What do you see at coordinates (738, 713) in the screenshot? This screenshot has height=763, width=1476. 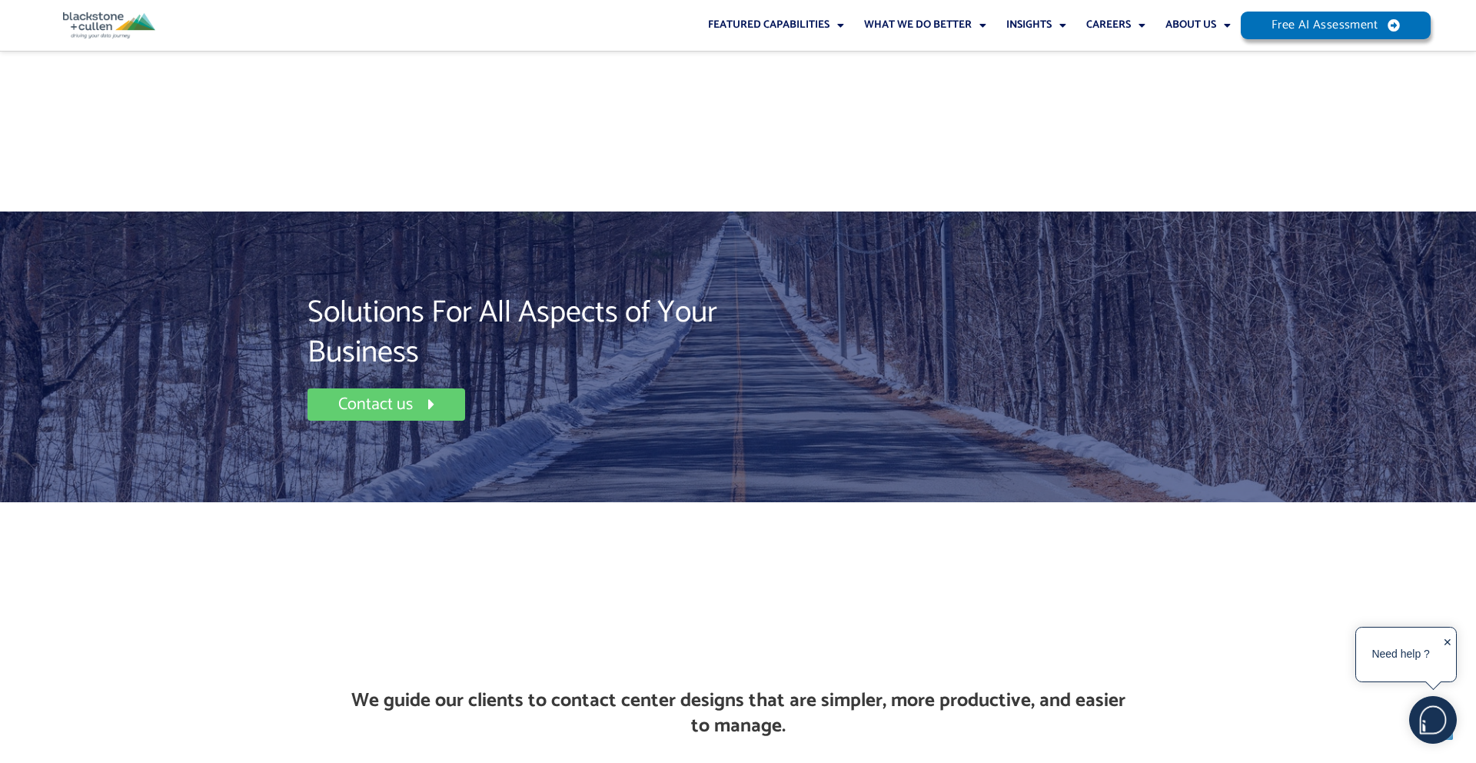 I see `h3: We guide our clients to contact center designs that are simpler, more productive, and easier to m...` at bounding box center [738, 713].